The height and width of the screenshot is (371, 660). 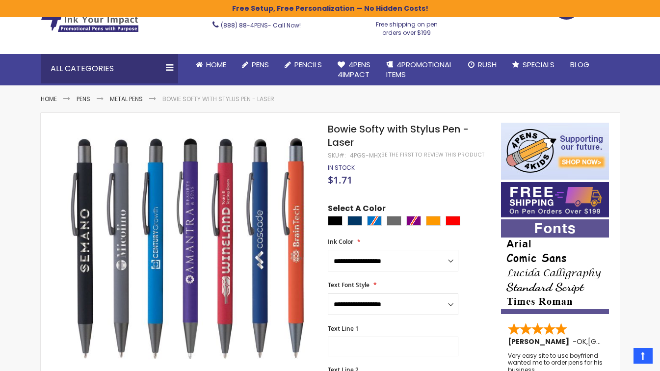 I want to click on span: Text Line 1, so click(x=343, y=328).